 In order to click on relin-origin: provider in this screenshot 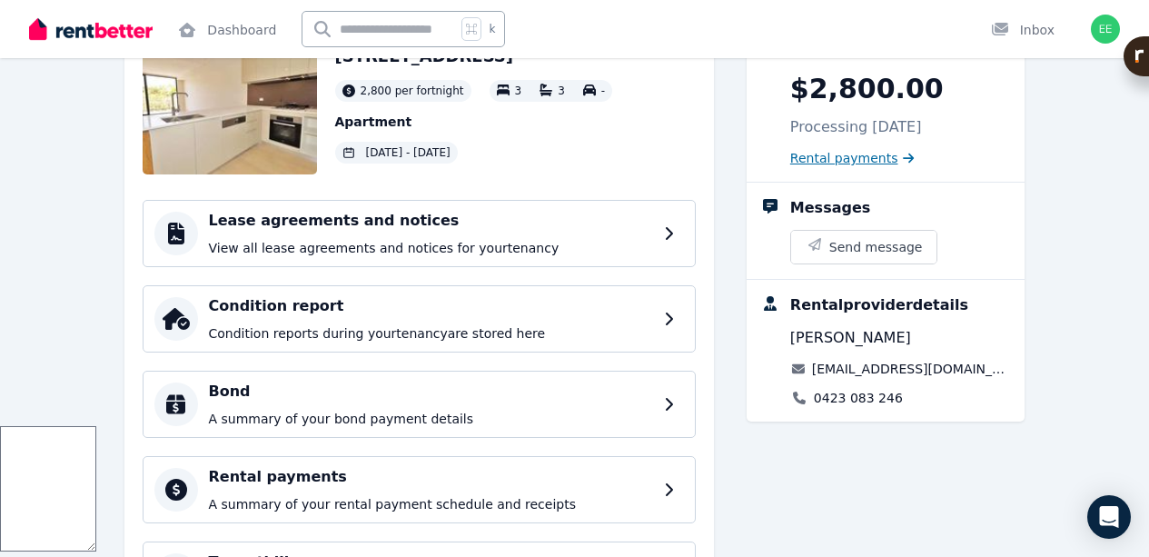, I will do `click(878, 304)`.